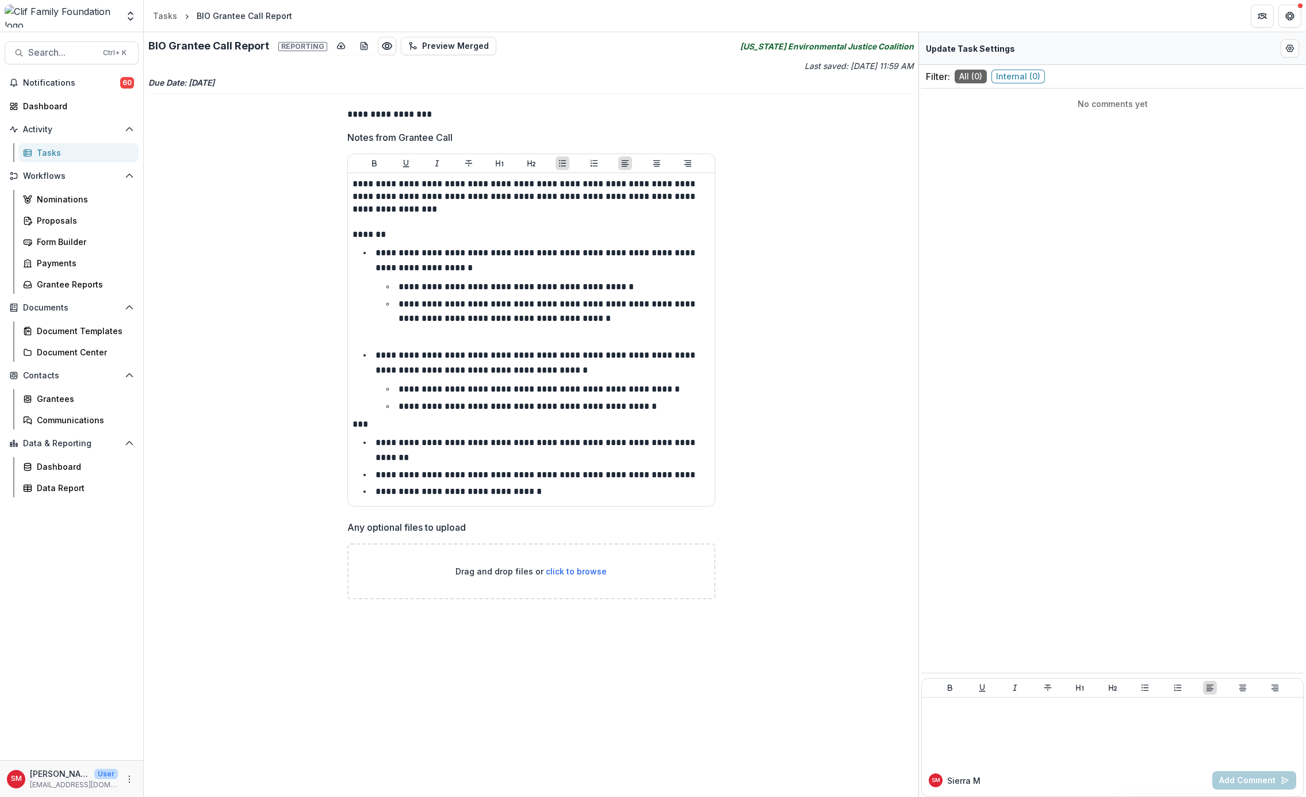 Image resolution: width=1306 pixels, height=797 pixels. I want to click on button: Open Documents, so click(71, 308).